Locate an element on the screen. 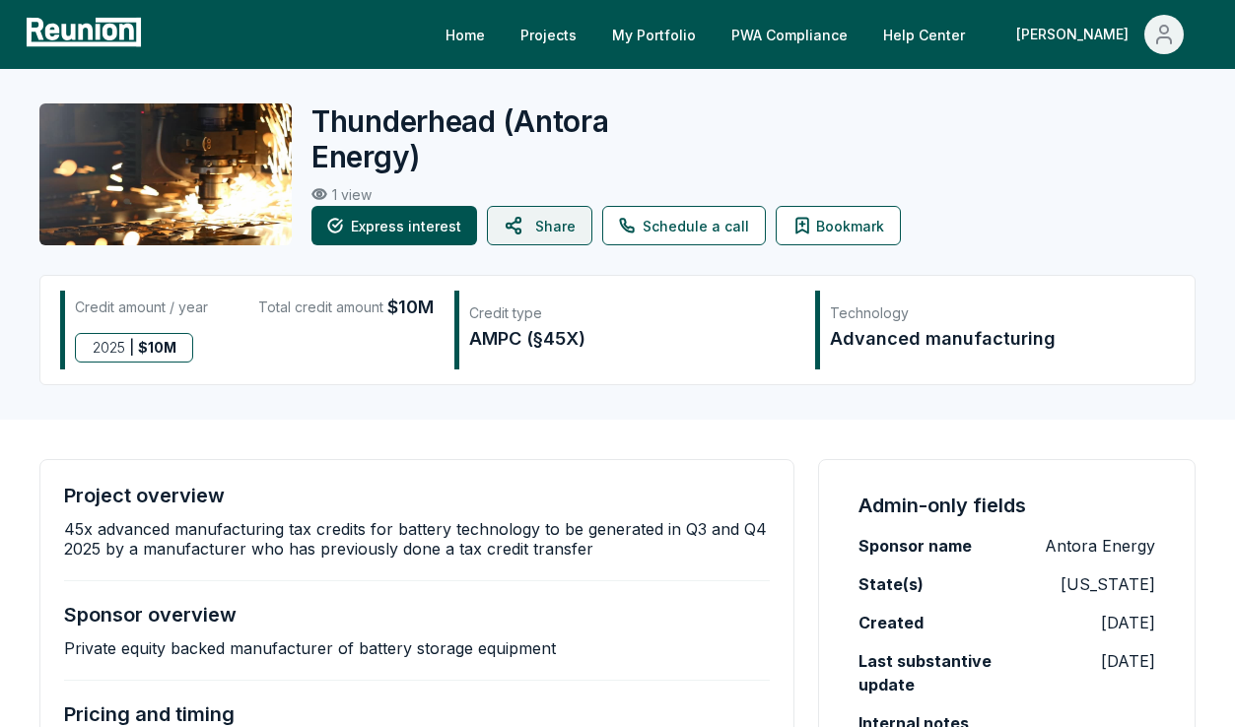 The height and width of the screenshot is (727, 1235). a: Help Center is located at coordinates (923, 34).